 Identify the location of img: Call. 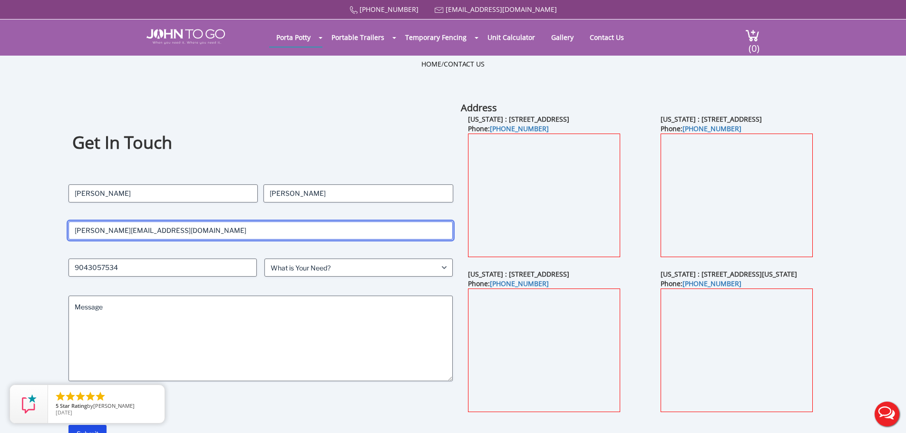
(353, 10).